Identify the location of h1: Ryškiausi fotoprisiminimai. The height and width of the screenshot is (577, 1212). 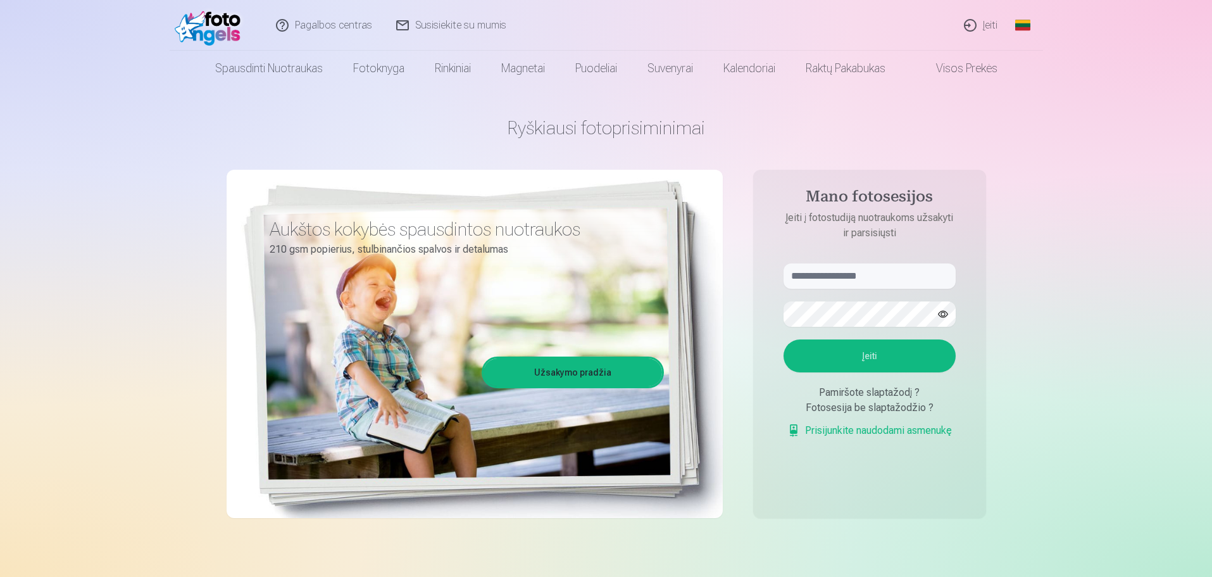
(606, 128).